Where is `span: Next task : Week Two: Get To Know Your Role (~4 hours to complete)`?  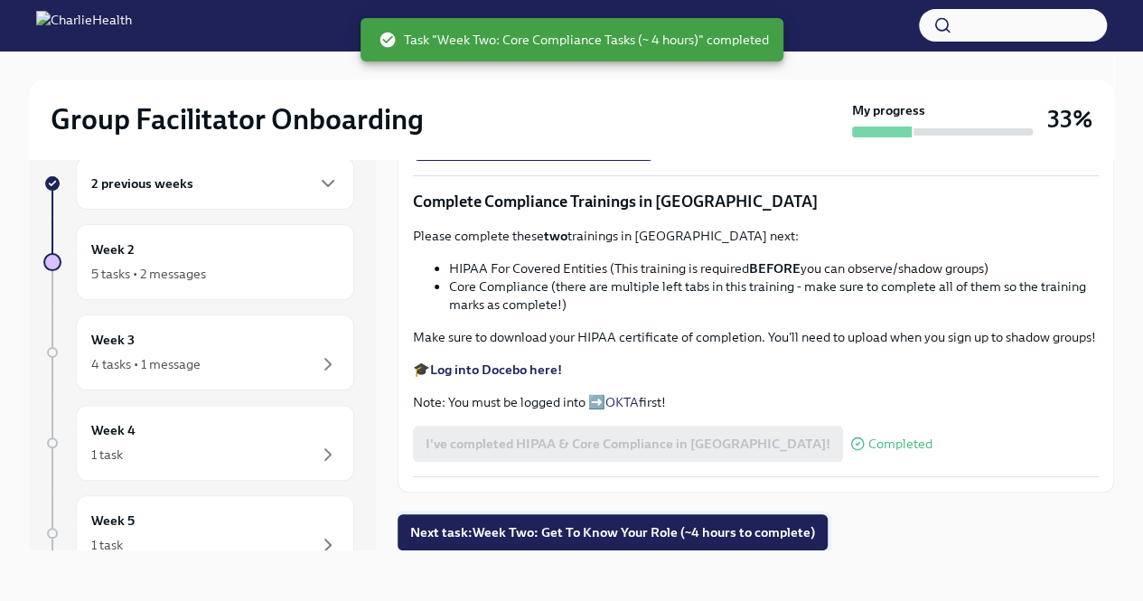
span: Next task : Week Two: Get To Know Your Role (~4 hours to complete) is located at coordinates (613, 532).